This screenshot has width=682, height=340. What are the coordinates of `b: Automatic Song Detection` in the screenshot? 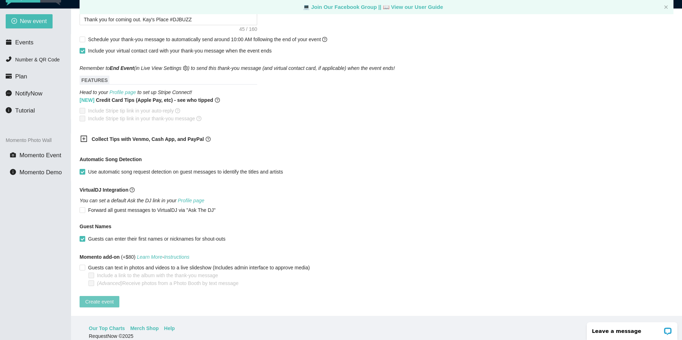 It's located at (110, 160).